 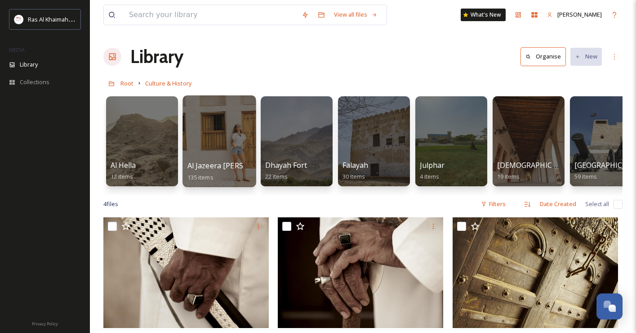 I want to click on button: New, so click(x=586, y=56).